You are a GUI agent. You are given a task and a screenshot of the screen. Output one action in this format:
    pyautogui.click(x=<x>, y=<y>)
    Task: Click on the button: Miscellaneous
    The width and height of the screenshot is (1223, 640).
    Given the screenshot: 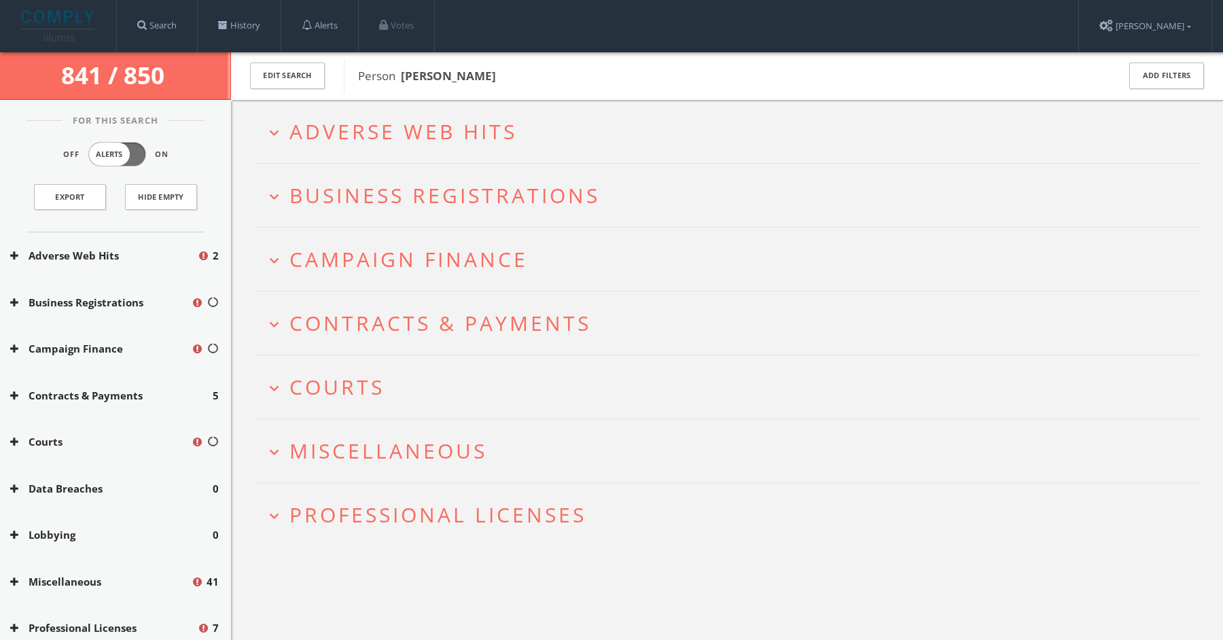 What is the action you would take?
    pyautogui.click(x=101, y=582)
    